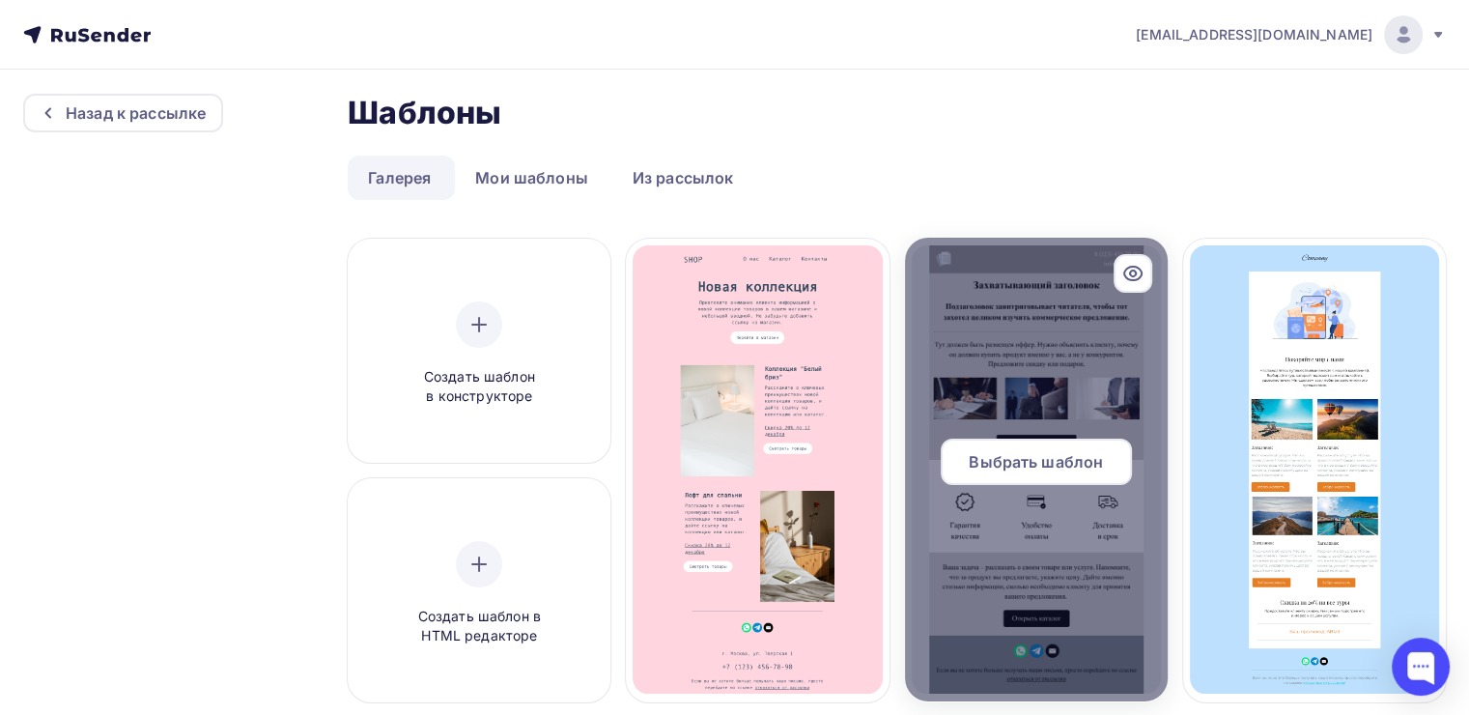 The height and width of the screenshot is (715, 1469). What do you see at coordinates (479, 386) in the screenshot?
I see `span: Создать шаблон в конструкторе` at bounding box center [479, 386].